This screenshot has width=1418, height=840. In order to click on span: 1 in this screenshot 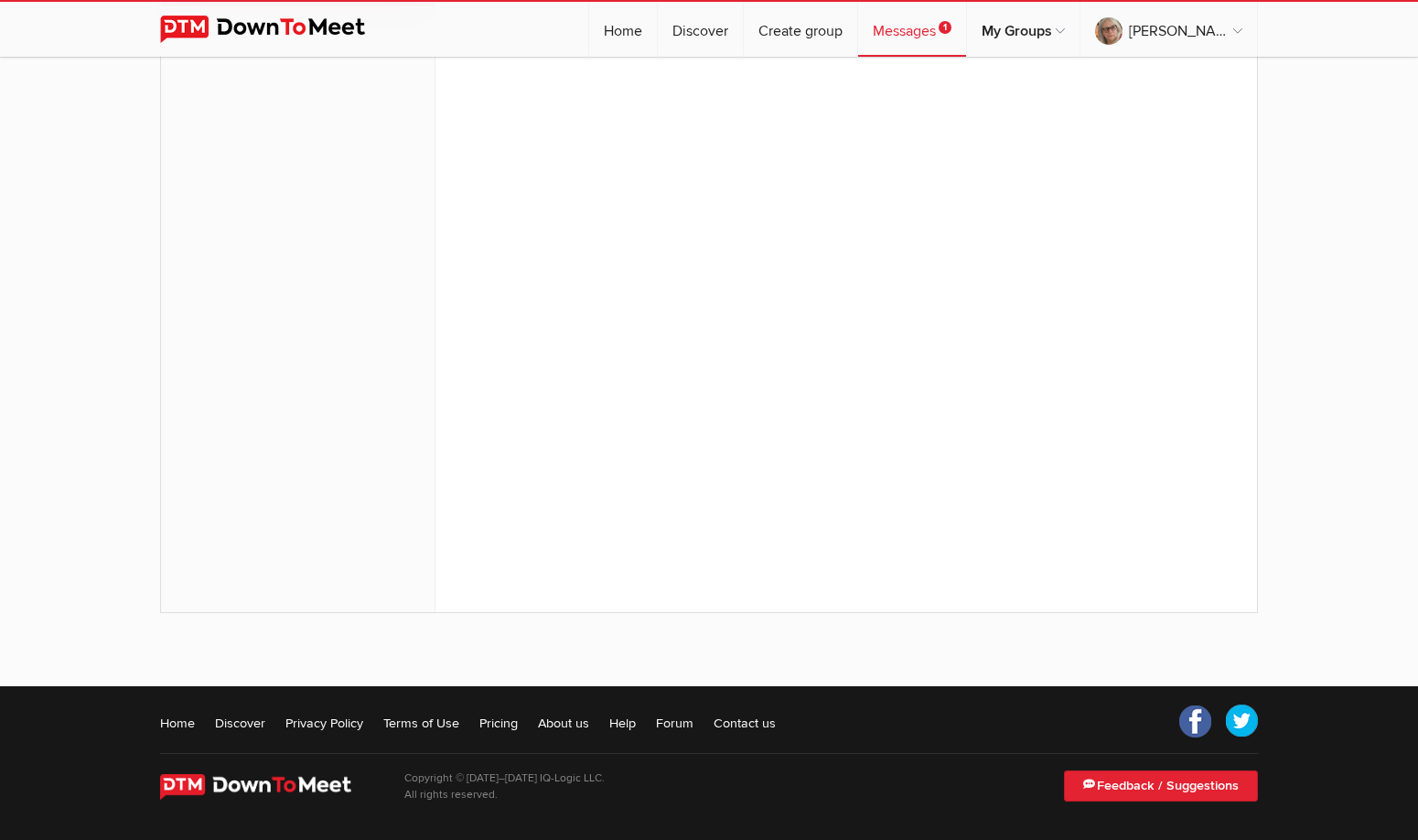, I will do `click(945, 28)`.